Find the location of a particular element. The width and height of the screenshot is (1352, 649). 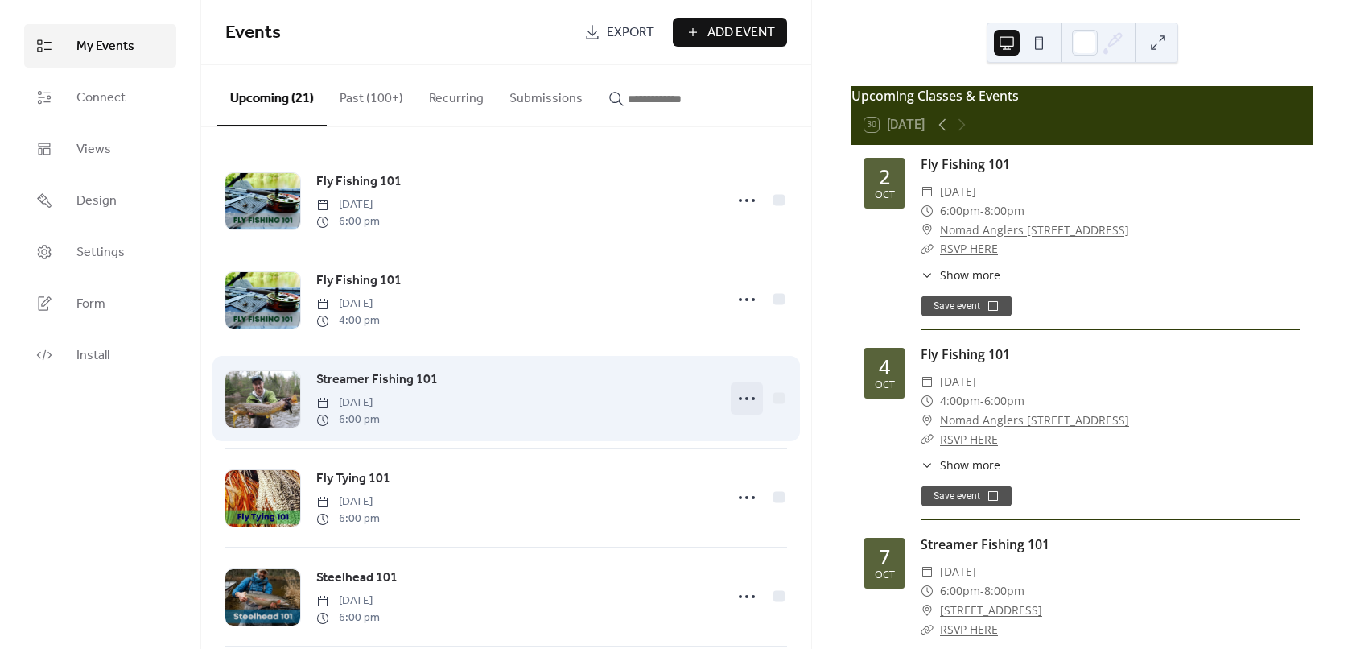

span: Form is located at coordinates (91, 304).